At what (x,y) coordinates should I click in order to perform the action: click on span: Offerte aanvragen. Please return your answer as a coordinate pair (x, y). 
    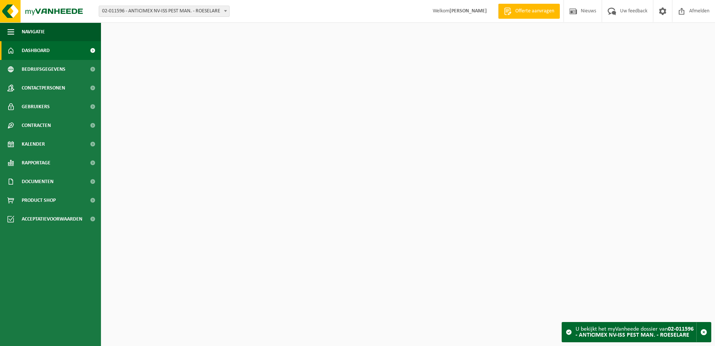
    Looking at the image, I should click on (535, 11).